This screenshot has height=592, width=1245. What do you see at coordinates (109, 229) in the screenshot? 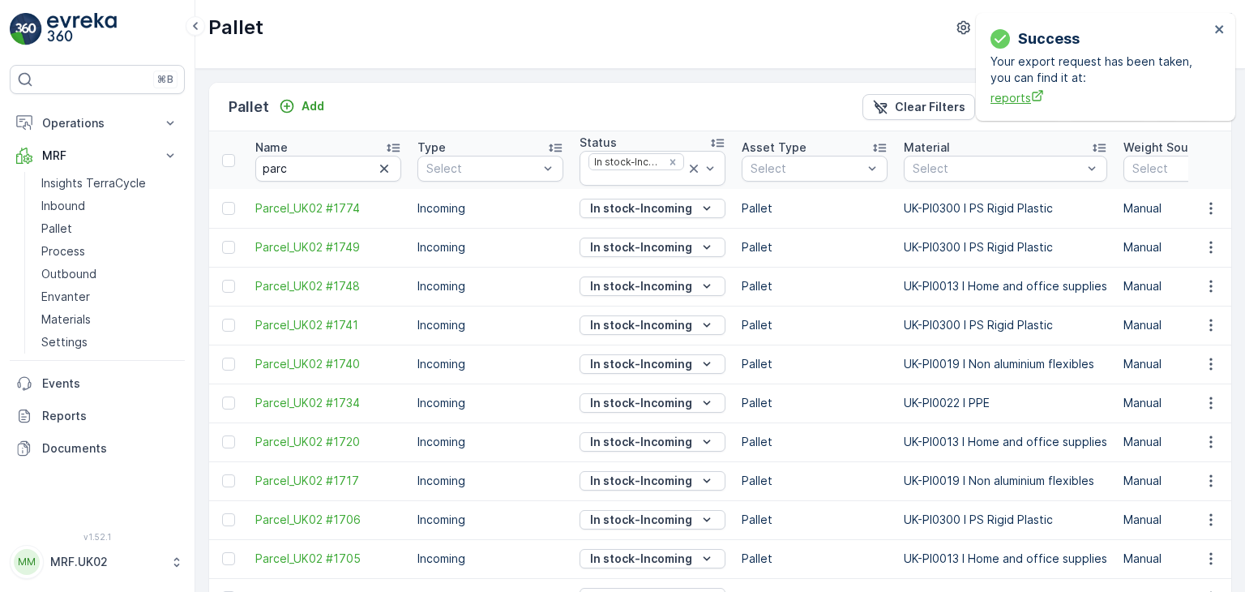
I see `a: Pallet` at bounding box center [109, 229].